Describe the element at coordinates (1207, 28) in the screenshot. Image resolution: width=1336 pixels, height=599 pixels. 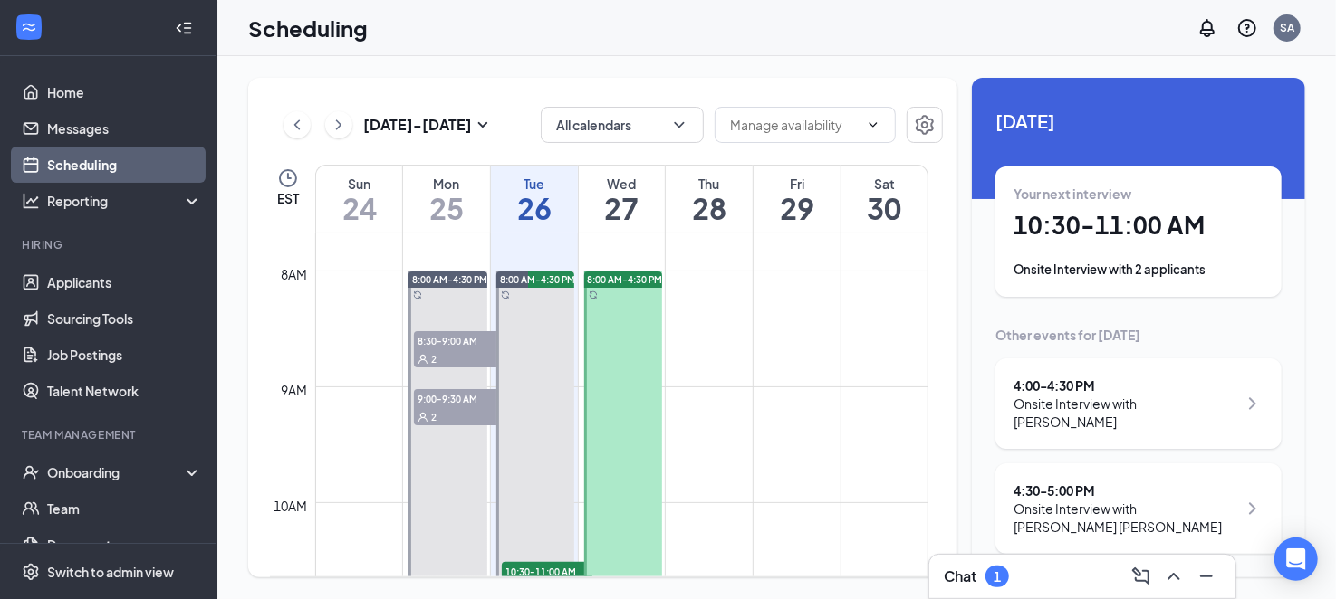
I see `svg: Notifications` at that location.